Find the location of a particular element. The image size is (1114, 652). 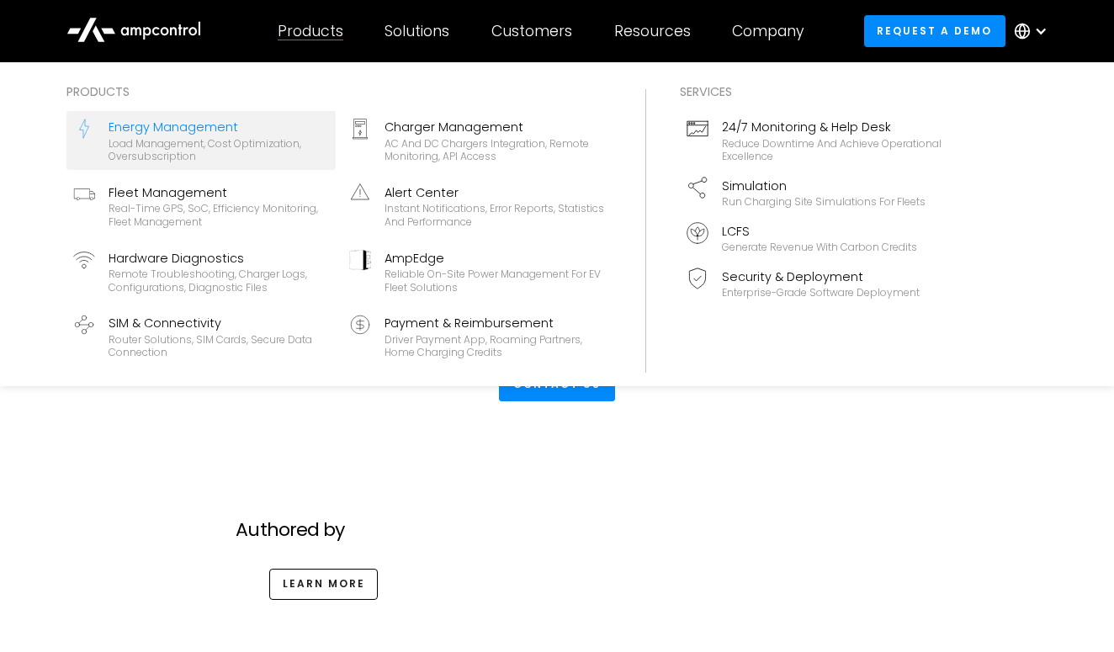

div: go to author page is located at coordinates (556, 594).